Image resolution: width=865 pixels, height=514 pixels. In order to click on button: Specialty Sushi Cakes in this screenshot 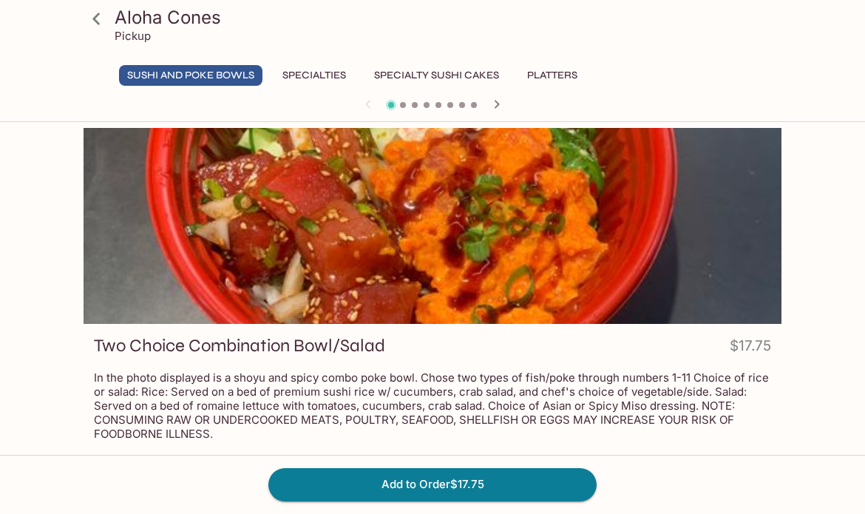, I will do `click(436, 75)`.